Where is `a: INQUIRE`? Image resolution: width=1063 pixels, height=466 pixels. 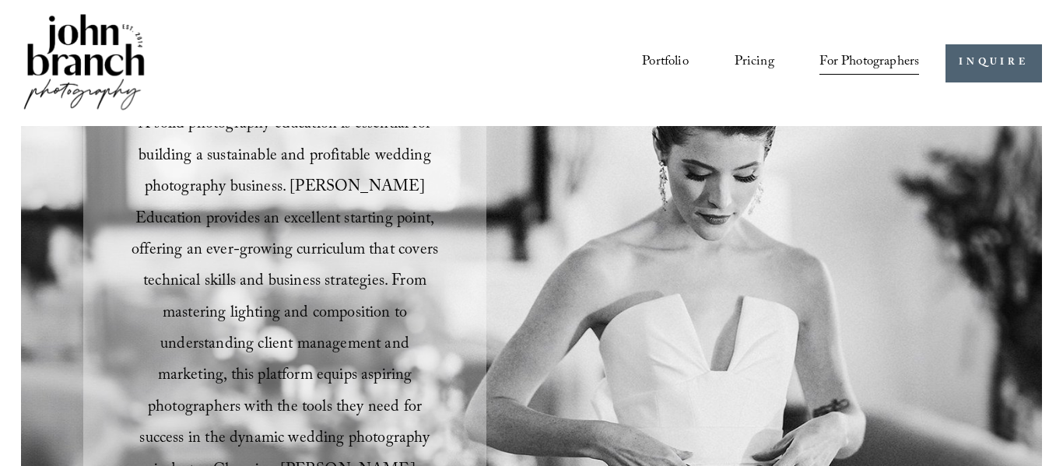 a: INQUIRE is located at coordinates (993, 63).